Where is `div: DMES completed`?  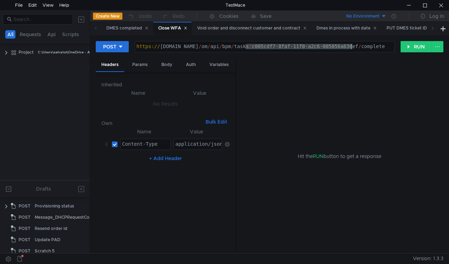
div: DMES completed is located at coordinates (127, 28).